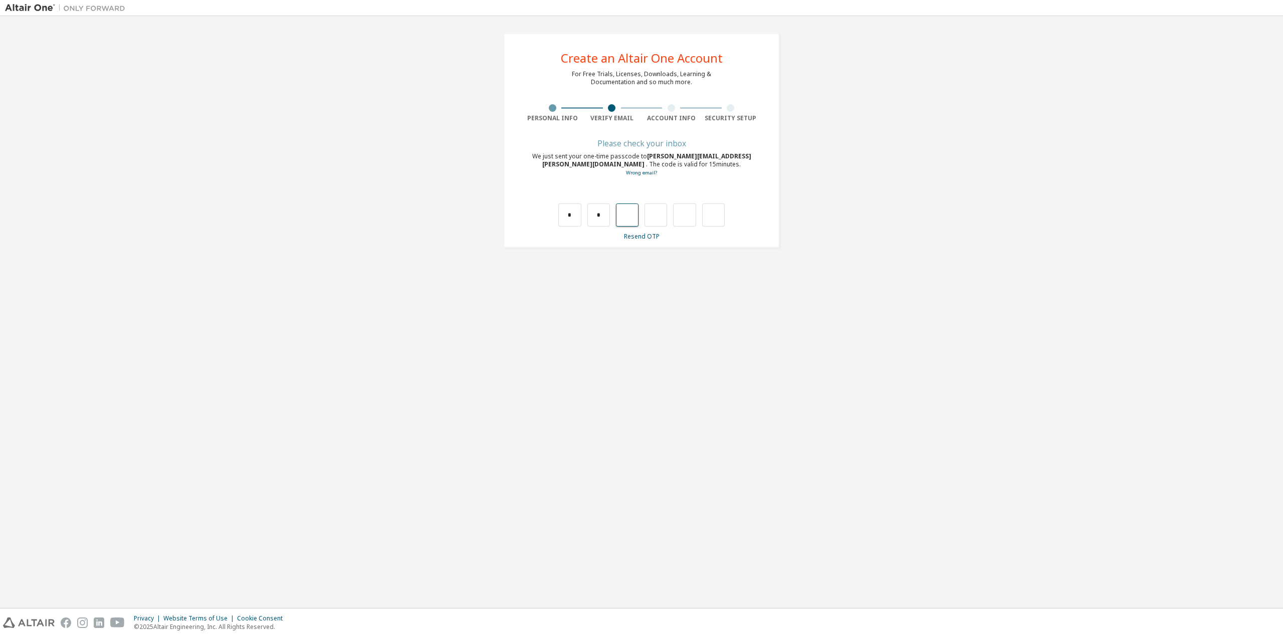 Image resolution: width=1283 pixels, height=637 pixels. Describe the element at coordinates (200, 618) in the screenshot. I see `div: Website Terms of Use` at that location.